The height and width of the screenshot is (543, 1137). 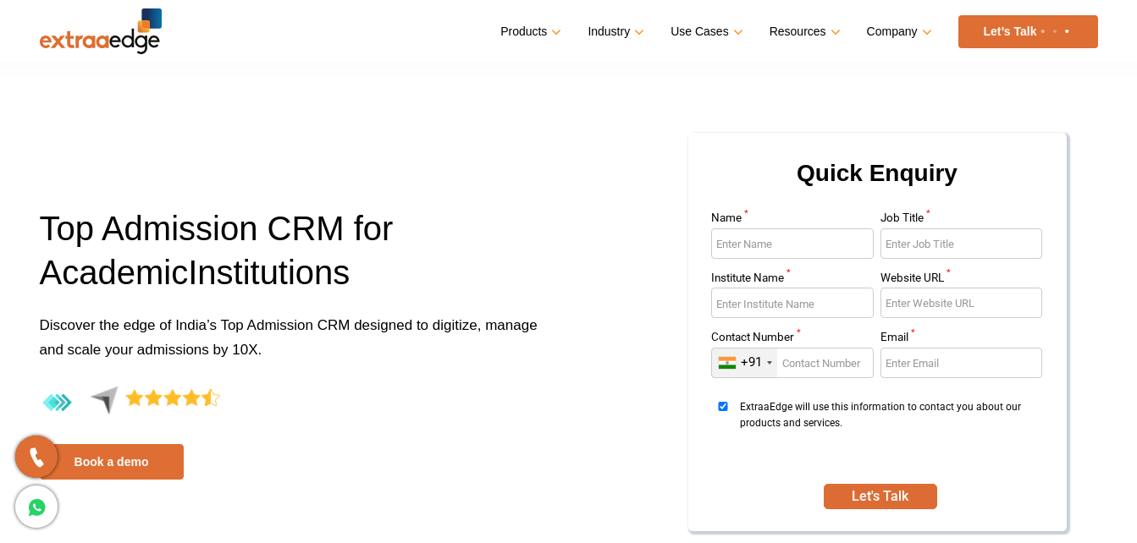 I want to click on span: cademic, so click(x=124, y=273).